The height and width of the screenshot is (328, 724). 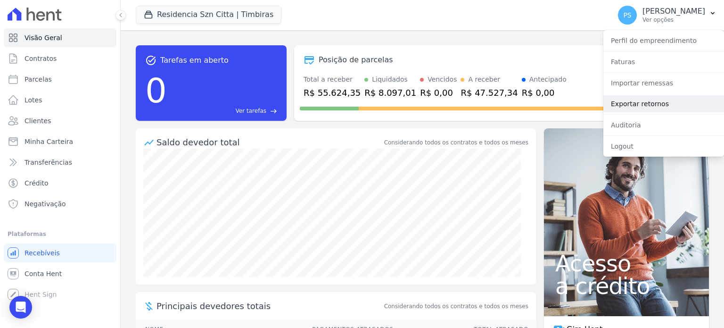 What do you see at coordinates (43, 38) in the screenshot?
I see `span: Visão Geral` at bounding box center [43, 38].